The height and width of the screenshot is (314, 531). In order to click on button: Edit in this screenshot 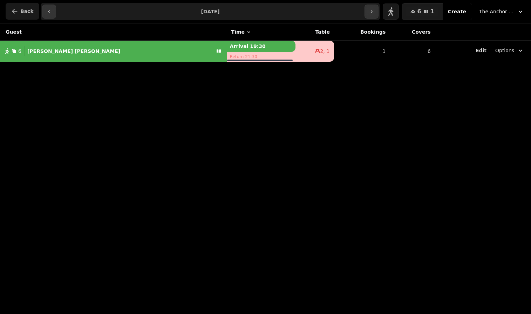, I will do `click(481, 50)`.